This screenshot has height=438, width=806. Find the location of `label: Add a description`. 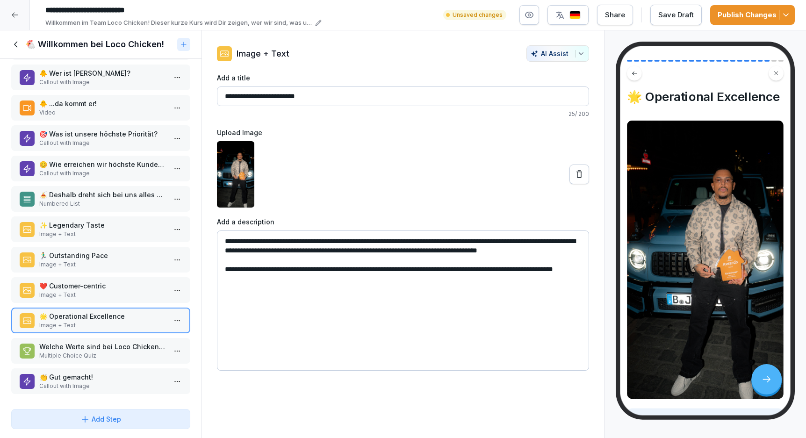

label: Add a description is located at coordinates (403, 221).